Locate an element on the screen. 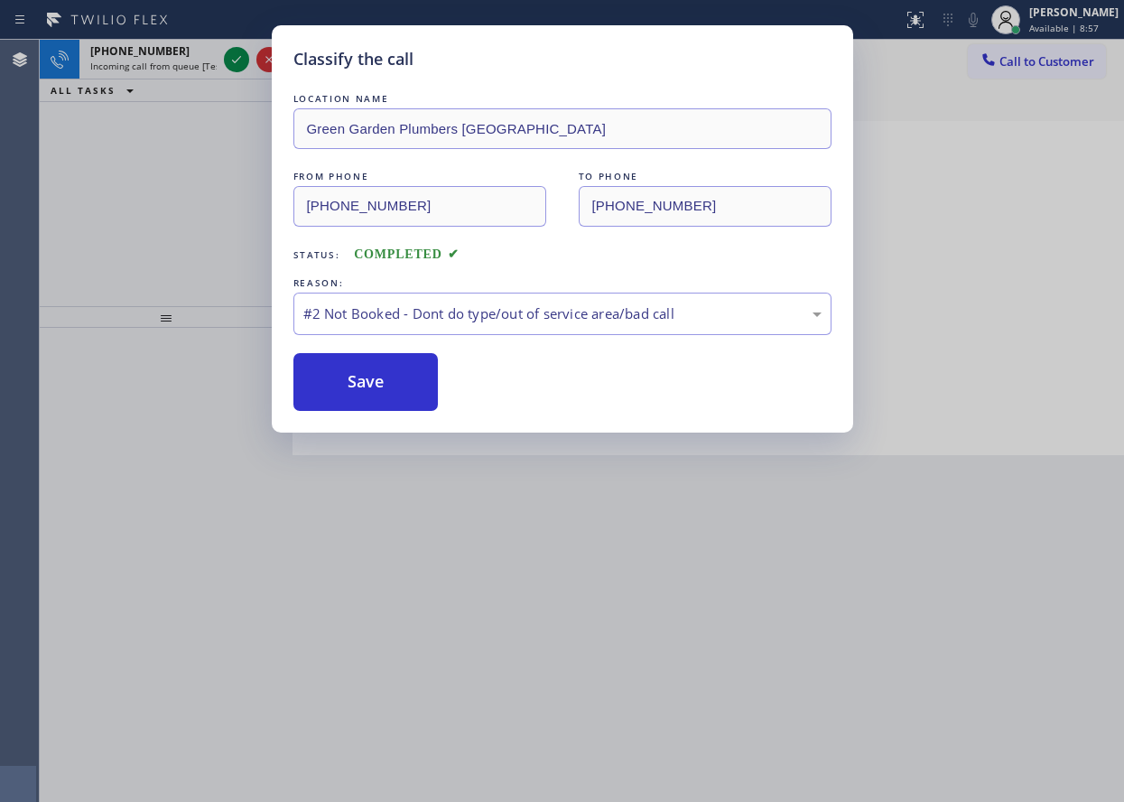 The height and width of the screenshot is (802, 1124). div: TO PHONE is located at coordinates (705, 176).